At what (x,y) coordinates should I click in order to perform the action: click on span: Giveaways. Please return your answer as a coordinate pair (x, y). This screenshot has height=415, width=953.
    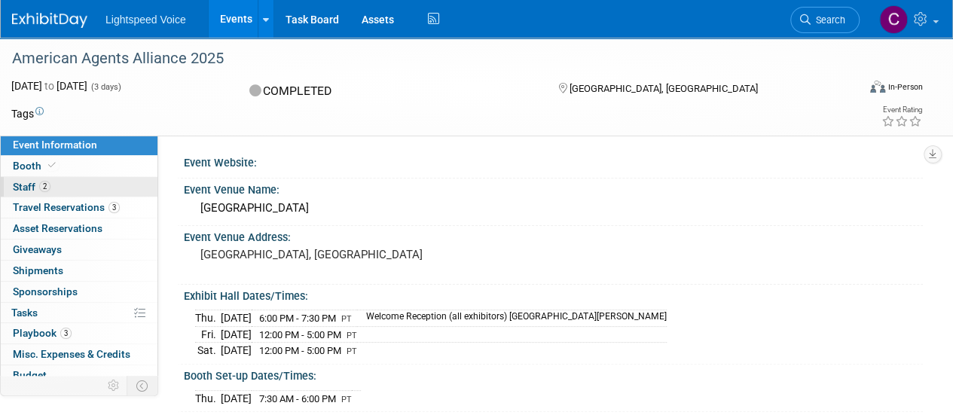
    Looking at the image, I should click on (37, 249).